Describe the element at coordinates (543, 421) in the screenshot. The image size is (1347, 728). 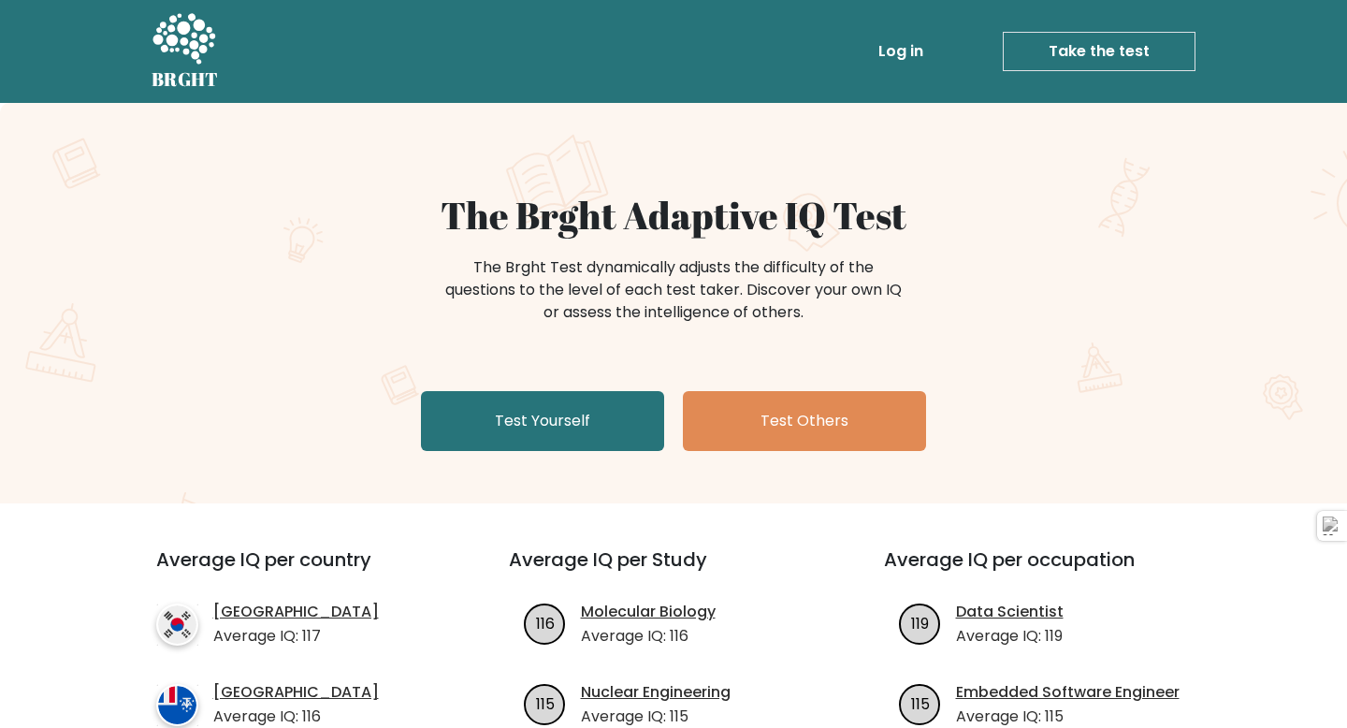
I see `a: Test Yourself` at that location.